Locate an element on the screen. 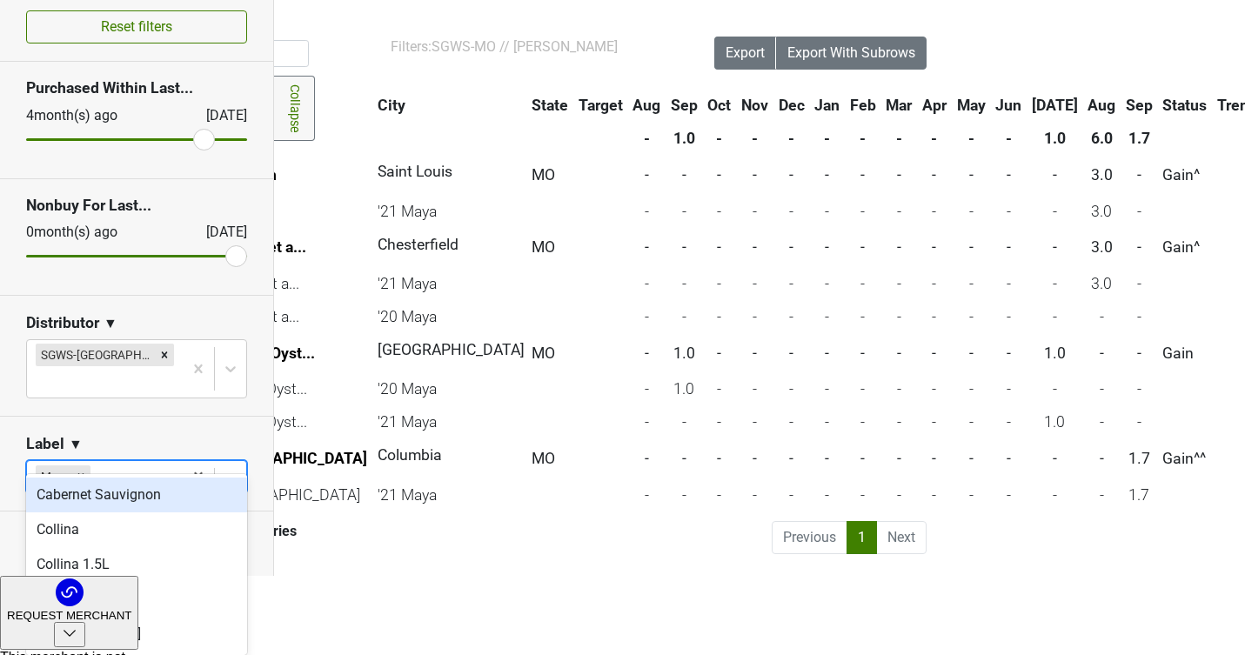  th: Jan: activate to sort column ascending is located at coordinates (827, 105).